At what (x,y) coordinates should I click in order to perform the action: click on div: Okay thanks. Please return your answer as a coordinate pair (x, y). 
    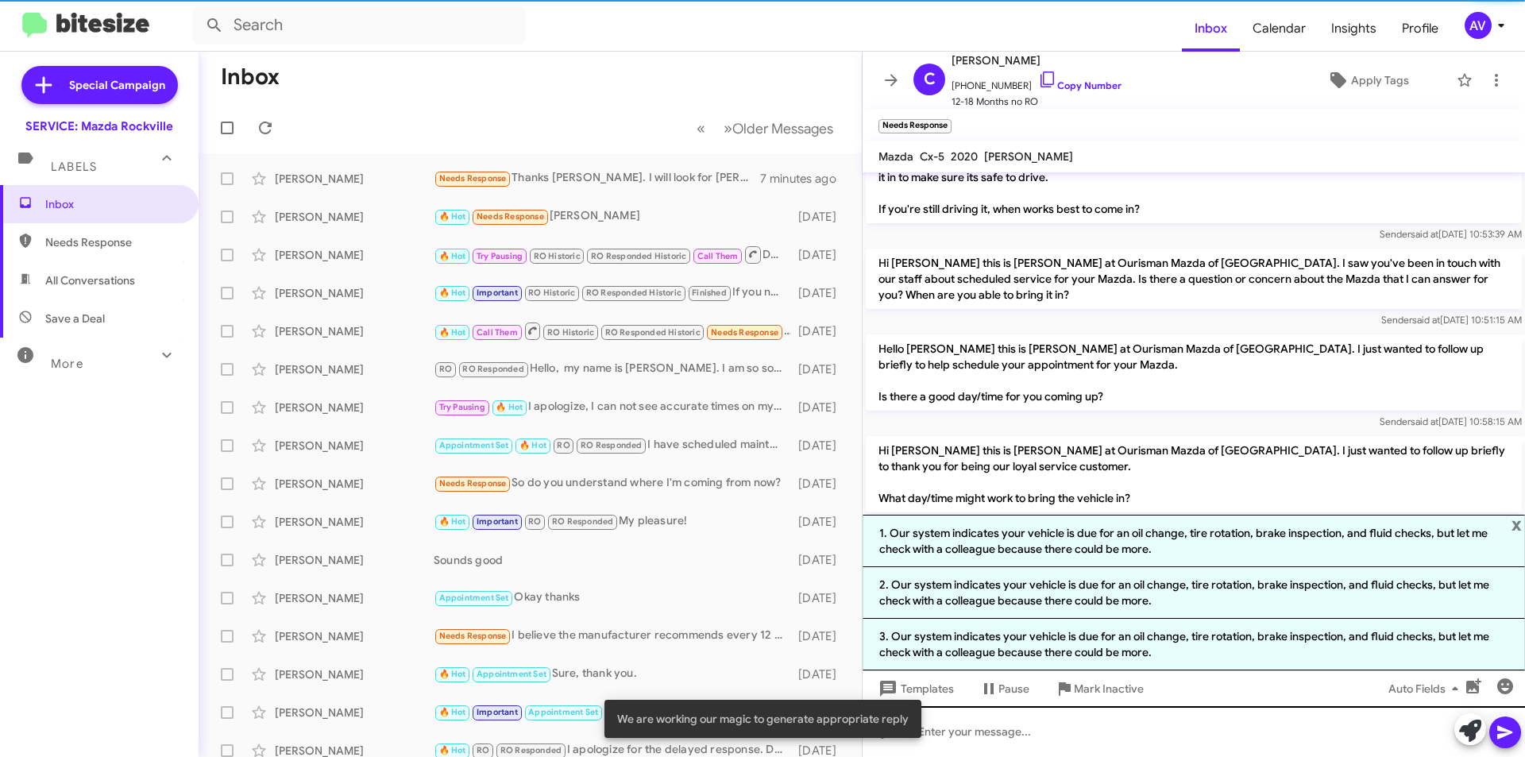
    Looking at the image, I should click on (612, 597).